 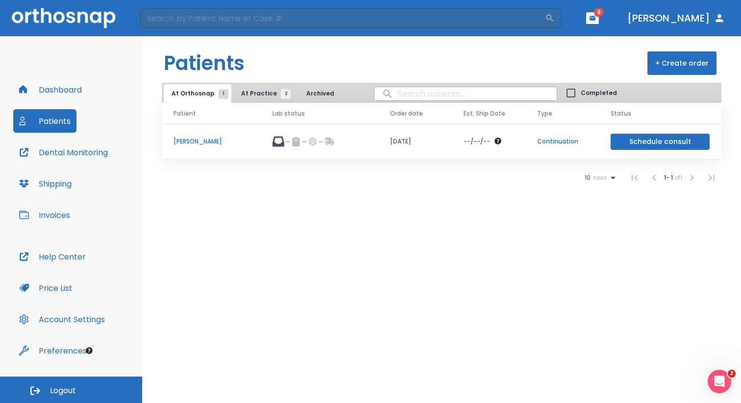 I want to click on span: Completed, so click(x=599, y=93).